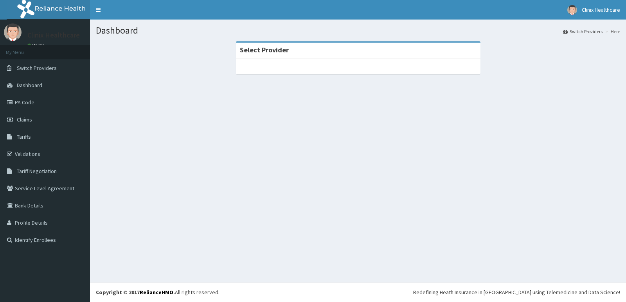 Image resolution: width=626 pixels, height=302 pixels. Describe the element at coordinates (358, 30) in the screenshot. I see `h1: Dashboard` at that location.